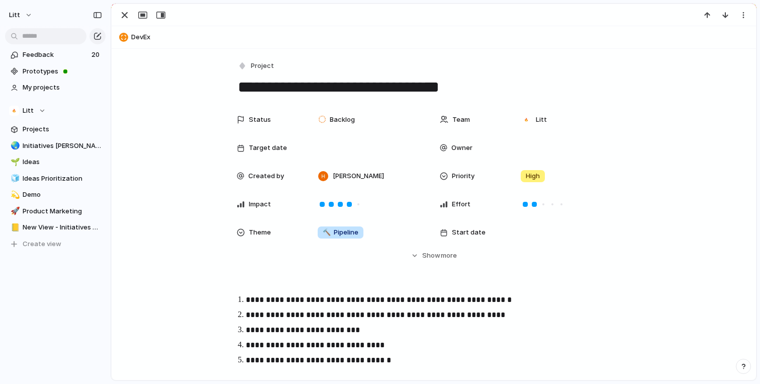 The width and height of the screenshot is (760, 384). I want to click on span: New View - Initiatives and Goals, so click(62, 227).